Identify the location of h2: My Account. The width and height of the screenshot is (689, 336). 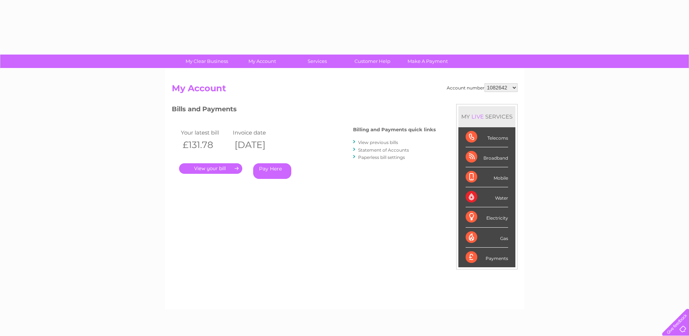
(345, 90).